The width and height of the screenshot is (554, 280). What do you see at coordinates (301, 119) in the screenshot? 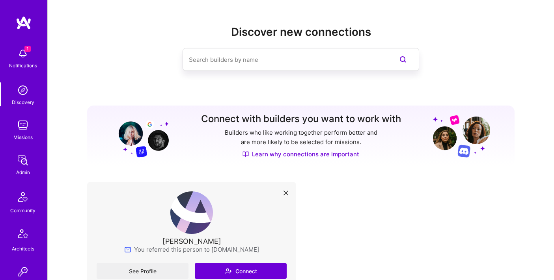
I see `h3: Connect with builders you want to work with` at bounding box center [301, 119].